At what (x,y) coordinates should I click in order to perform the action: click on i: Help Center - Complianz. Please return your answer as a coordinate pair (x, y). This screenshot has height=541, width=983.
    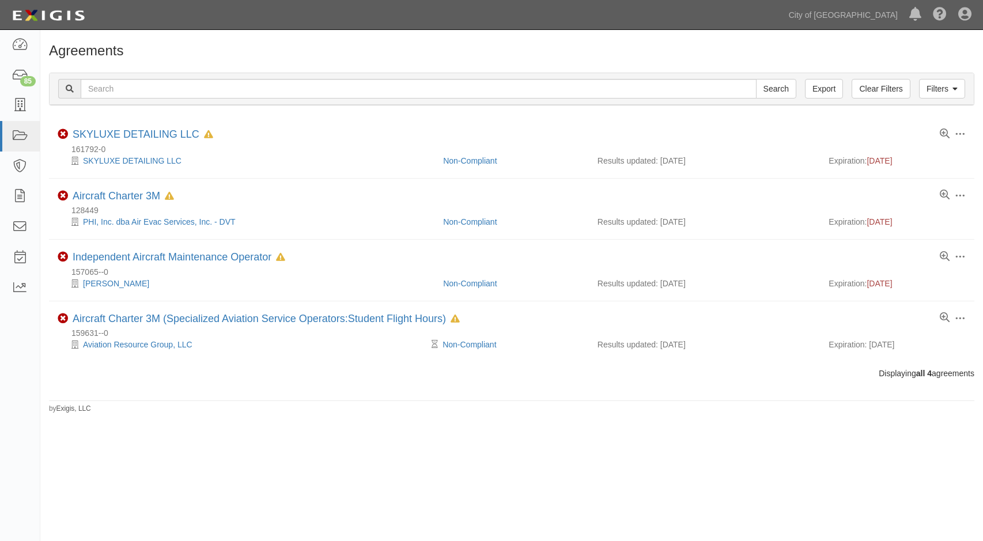
    Looking at the image, I should click on (940, 15).